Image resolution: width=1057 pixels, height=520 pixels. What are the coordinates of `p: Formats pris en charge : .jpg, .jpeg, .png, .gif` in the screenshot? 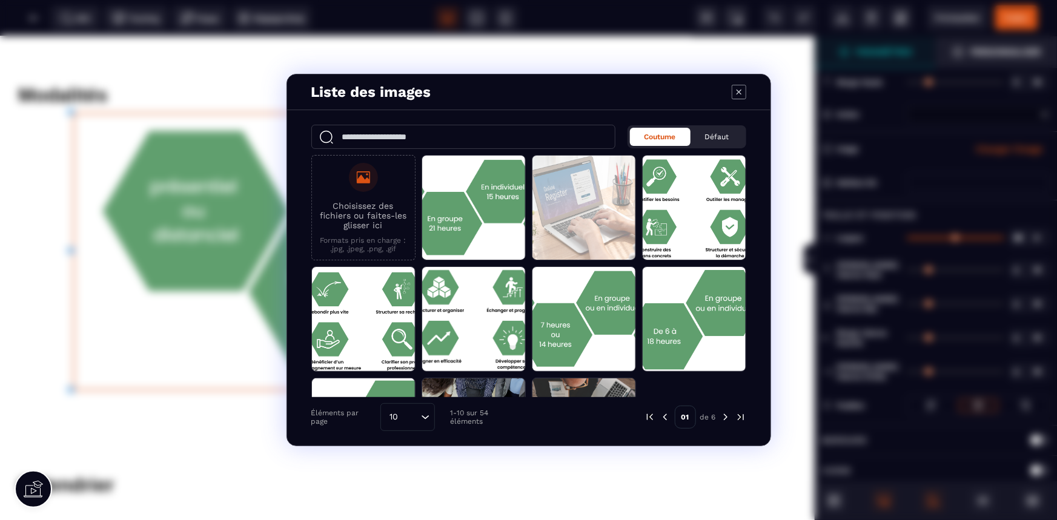 It's located at (363, 245).